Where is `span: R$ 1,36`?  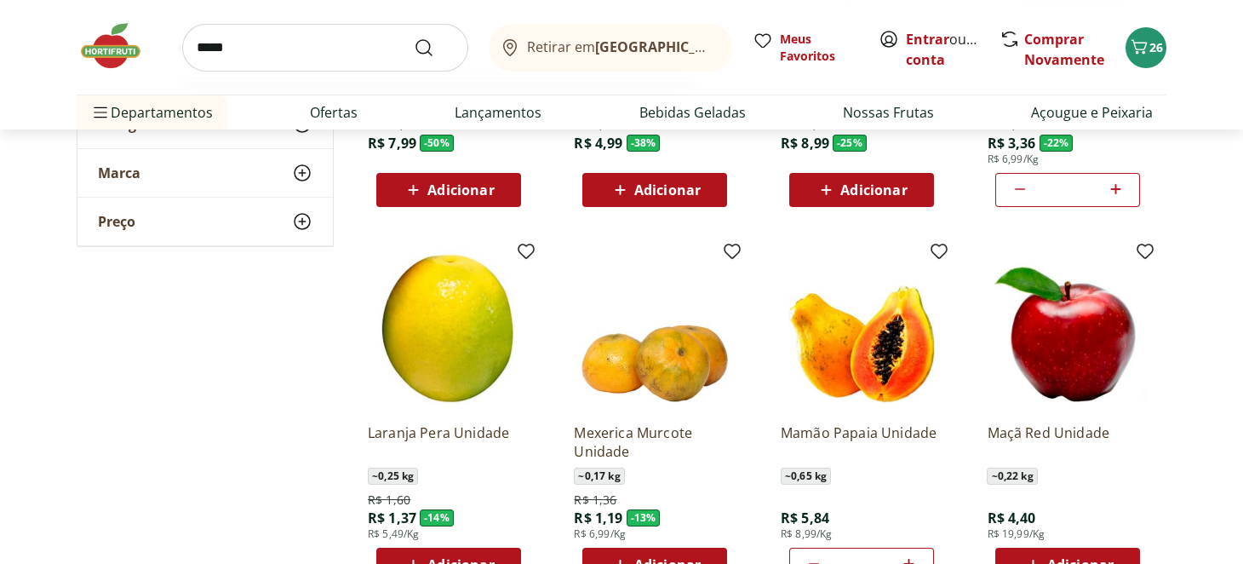
span: R$ 1,36 is located at coordinates (595, 500).